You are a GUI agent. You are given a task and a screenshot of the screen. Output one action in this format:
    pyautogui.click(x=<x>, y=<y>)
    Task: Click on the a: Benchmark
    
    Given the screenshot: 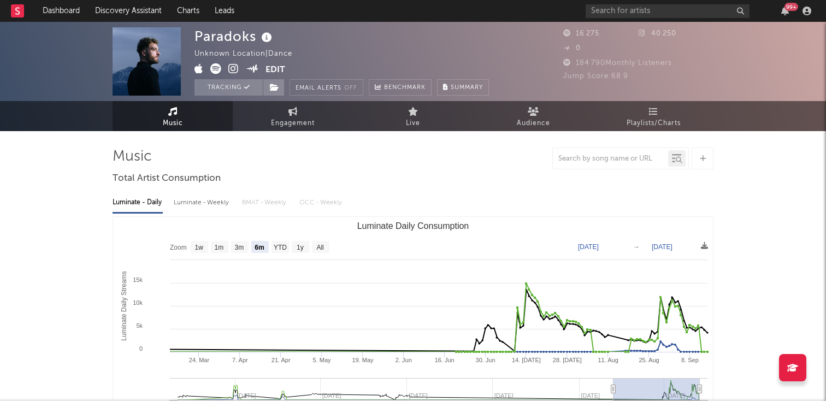 What is the action you would take?
    pyautogui.click(x=400, y=87)
    